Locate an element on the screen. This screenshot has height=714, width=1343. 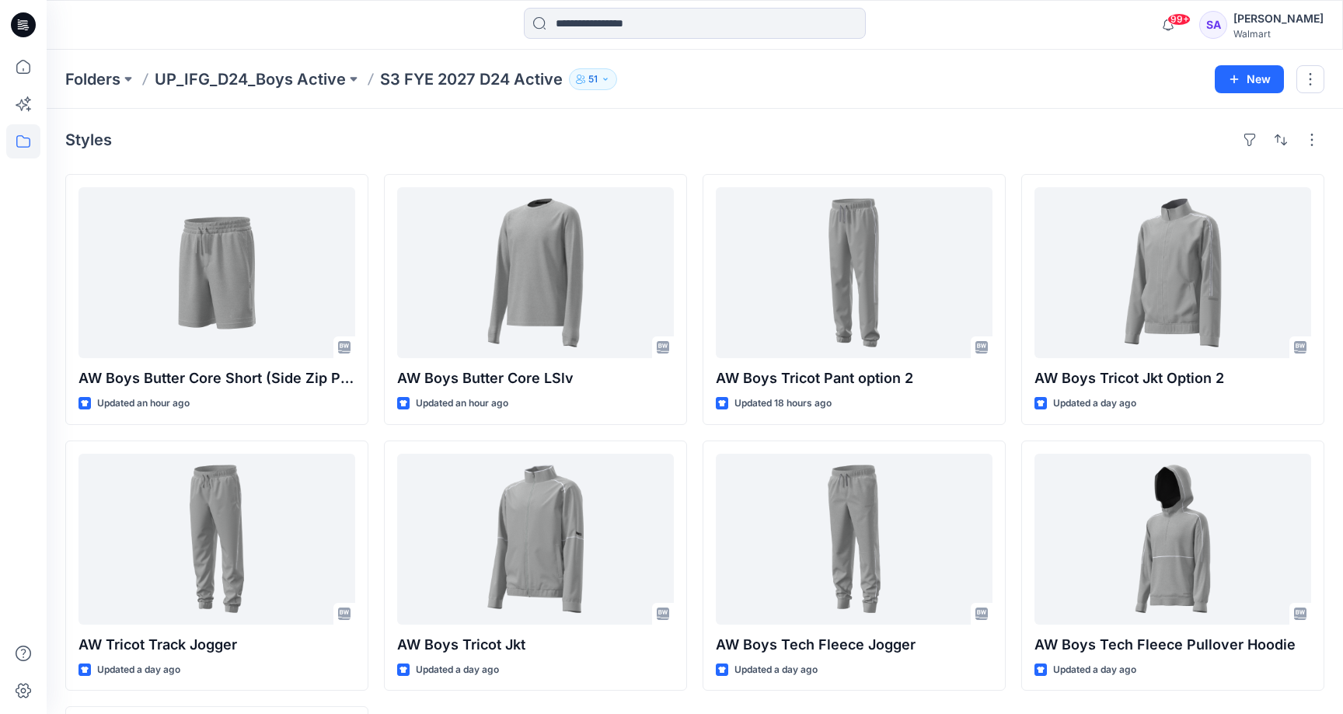
button: 51 is located at coordinates (593, 79).